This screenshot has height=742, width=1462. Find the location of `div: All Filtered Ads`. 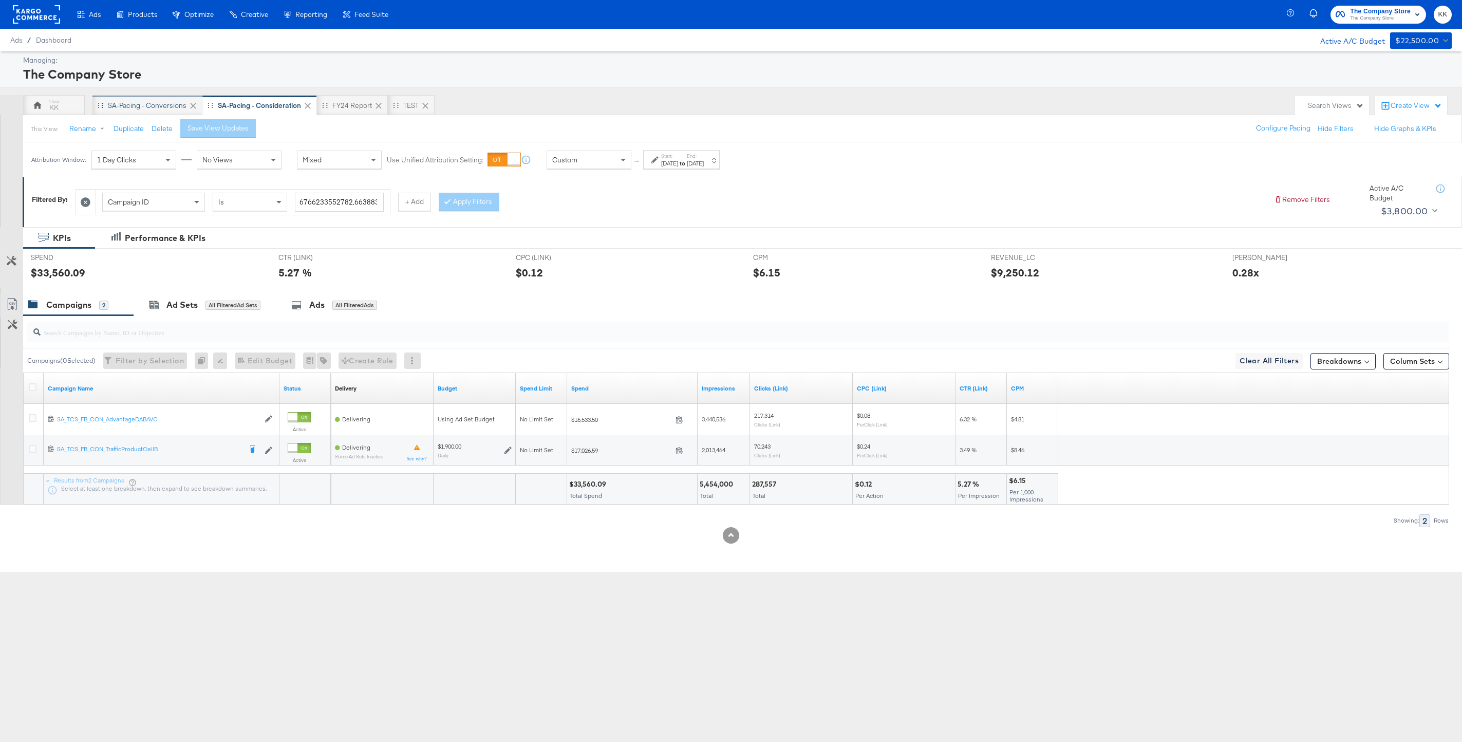

div: All Filtered Ads is located at coordinates (354, 305).